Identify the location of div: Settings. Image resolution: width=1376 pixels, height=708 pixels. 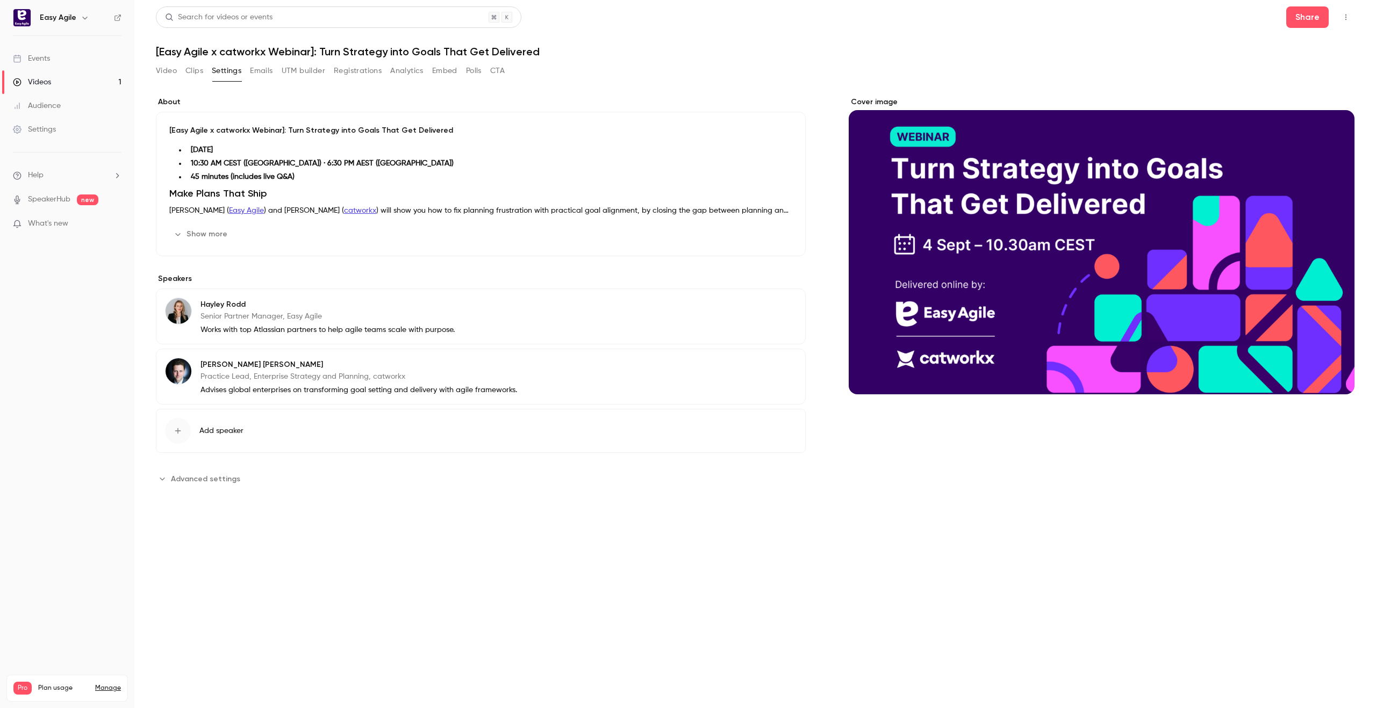
(34, 130).